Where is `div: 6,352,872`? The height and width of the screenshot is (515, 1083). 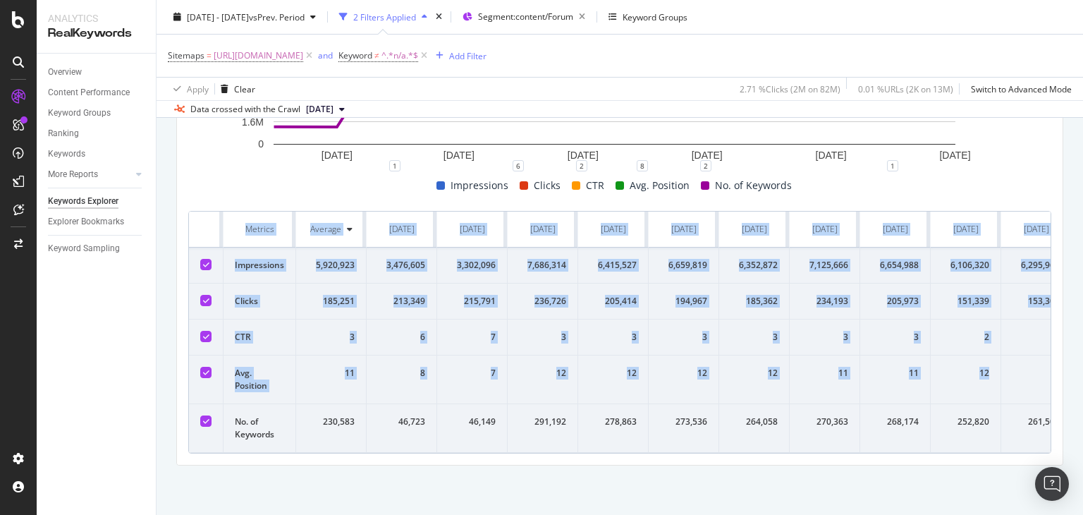 div: 6,352,872 is located at coordinates (754, 265).